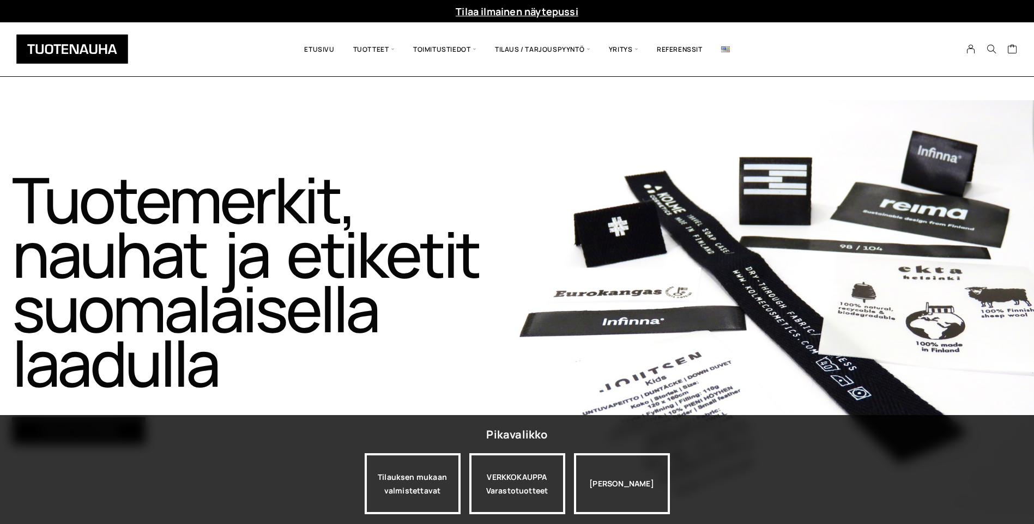 This screenshot has height=524, width=1034. Describe the element at coordinates (725, 49) in the screenshot. I see `img: English` at that location.